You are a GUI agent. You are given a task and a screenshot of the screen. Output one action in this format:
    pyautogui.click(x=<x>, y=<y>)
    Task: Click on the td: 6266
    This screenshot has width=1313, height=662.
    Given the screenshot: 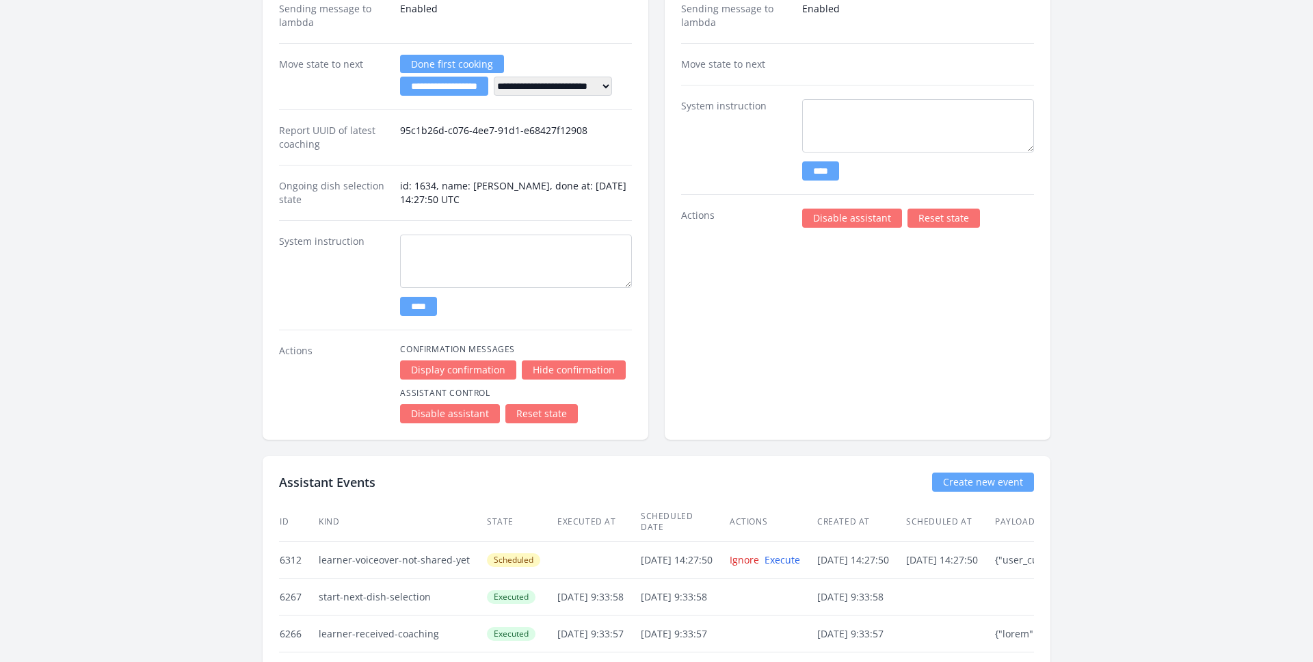 What is the action you would take?
    pyautogui.click(x=298, y=634)
    